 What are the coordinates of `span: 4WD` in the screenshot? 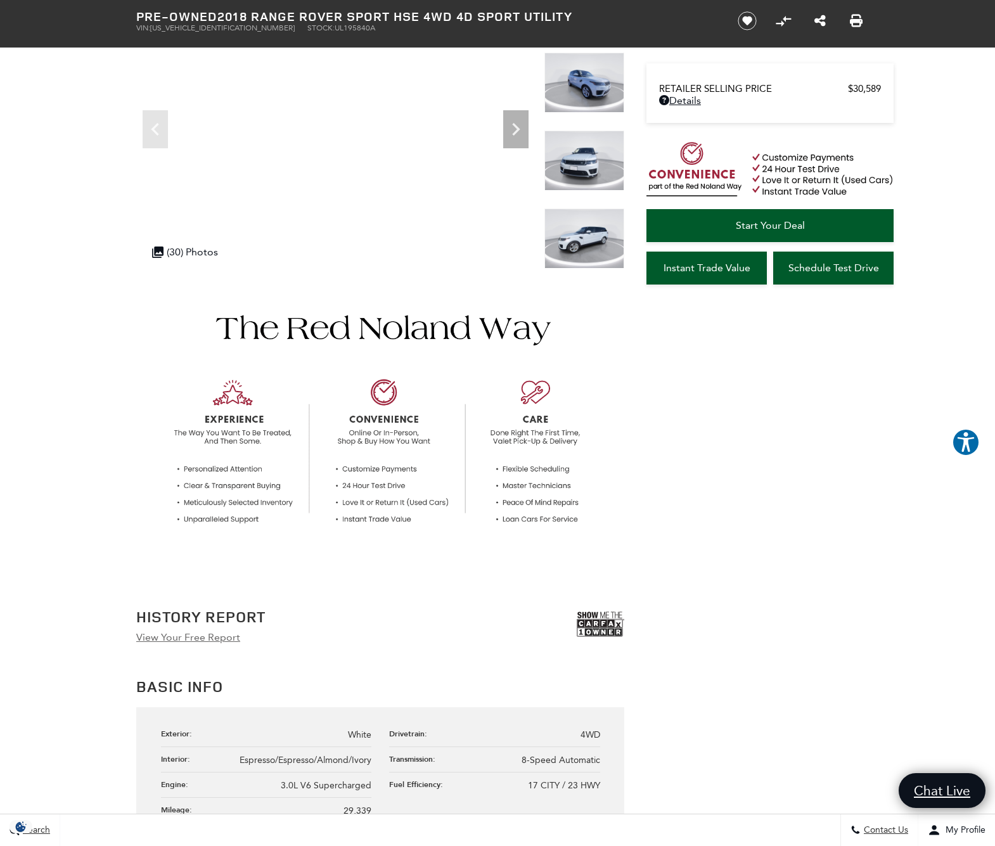 It's located at (590, 734).